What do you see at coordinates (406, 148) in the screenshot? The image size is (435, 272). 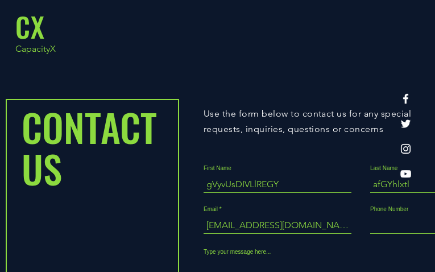 I see `a: Instagram` at bounding box center [406, 148].